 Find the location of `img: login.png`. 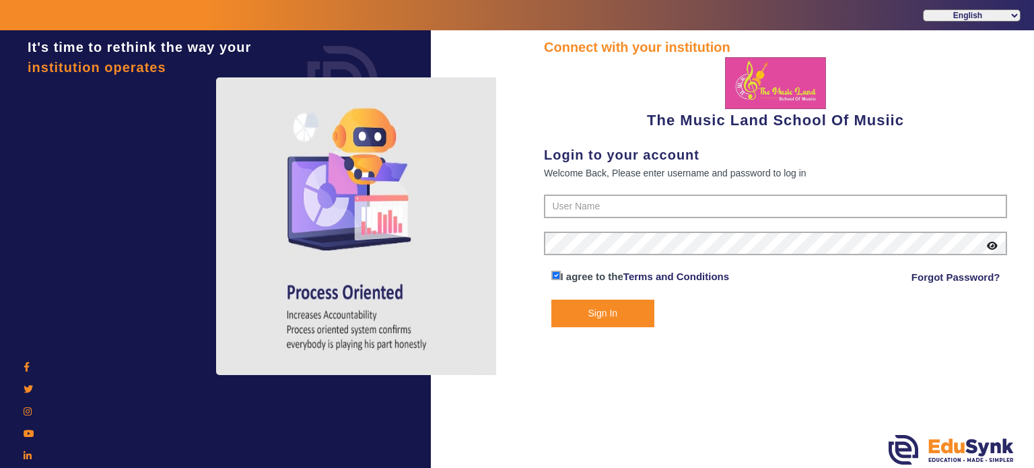

img: login.png is located at coordinates (343, 81).